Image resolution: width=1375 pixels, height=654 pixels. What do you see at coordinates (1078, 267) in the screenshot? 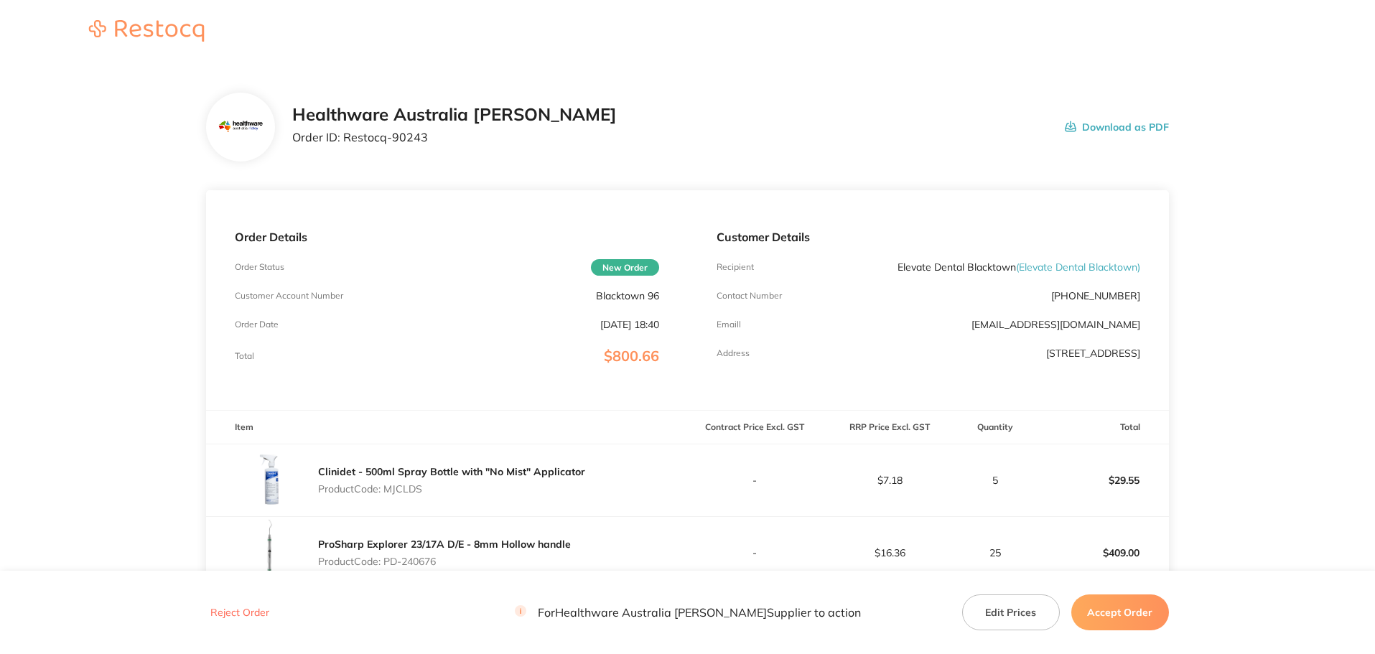
I see `span: ( Elevate Dental Blacktown )` at bounding box center [1078, 267].